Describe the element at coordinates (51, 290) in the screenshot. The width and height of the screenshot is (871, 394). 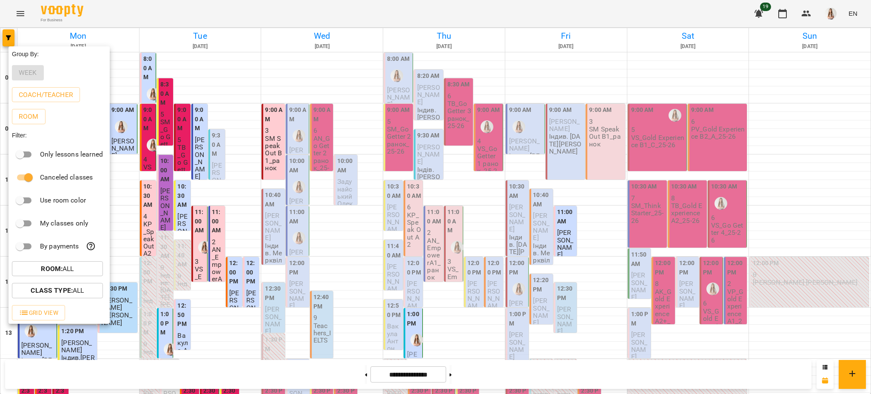
I see `b: Class Type :` at that location.